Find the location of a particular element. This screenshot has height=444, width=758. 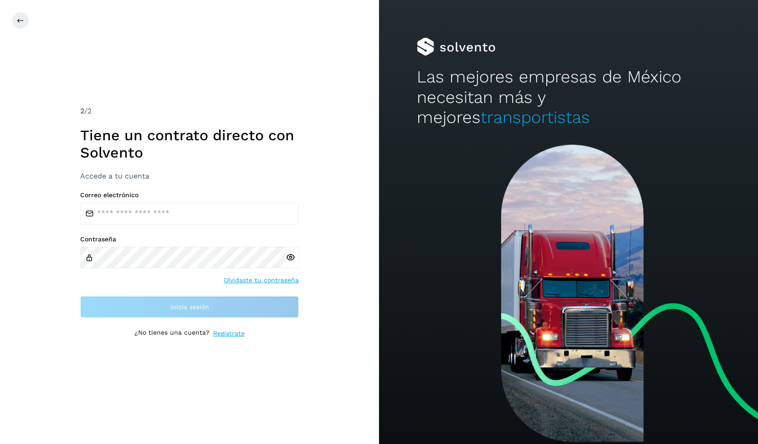

div: /2 is located at coordinates (189, 111).